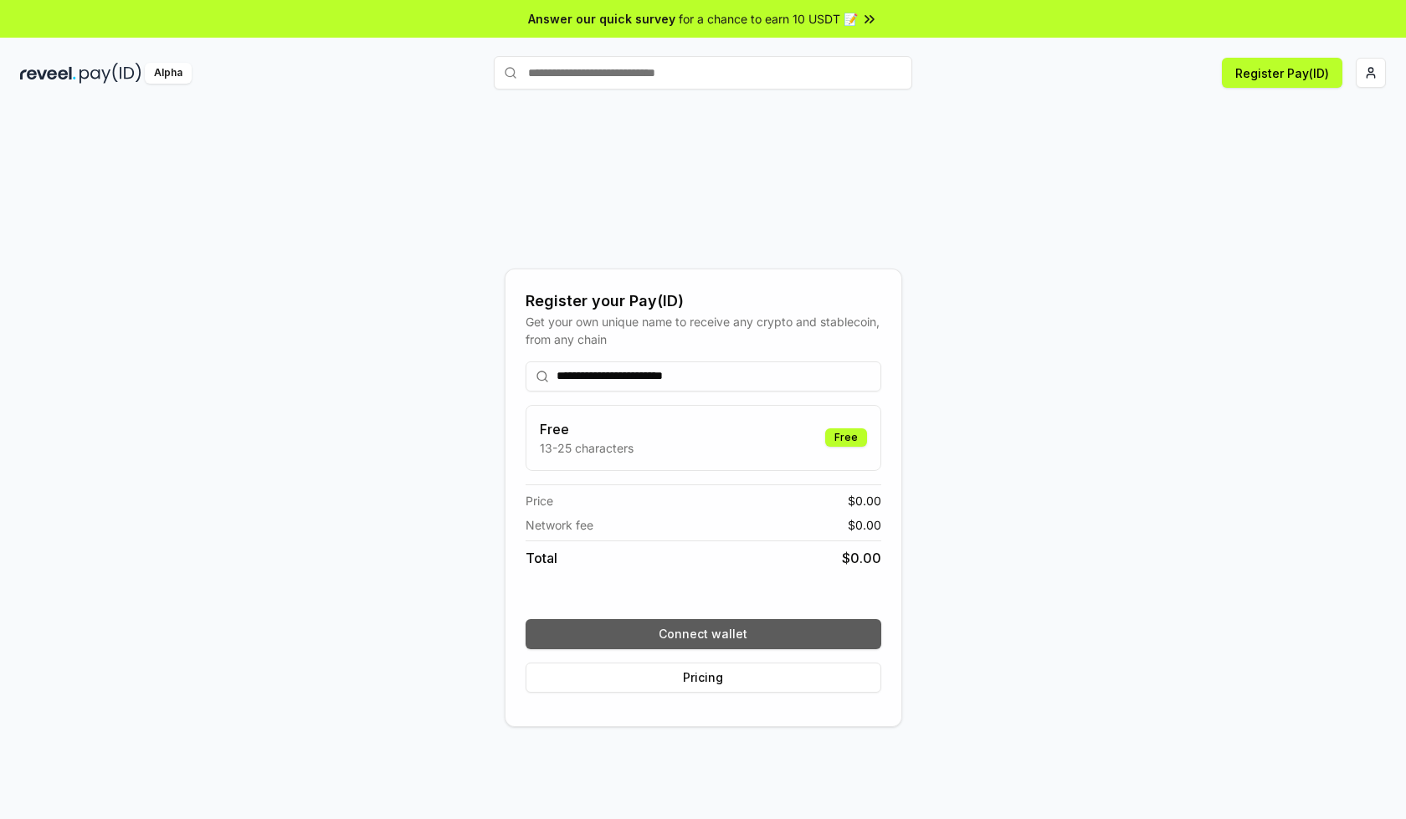  Describe the element at coordinates (602, 18) in the screenshot. I see `span: Answer our quick survey` at that location.